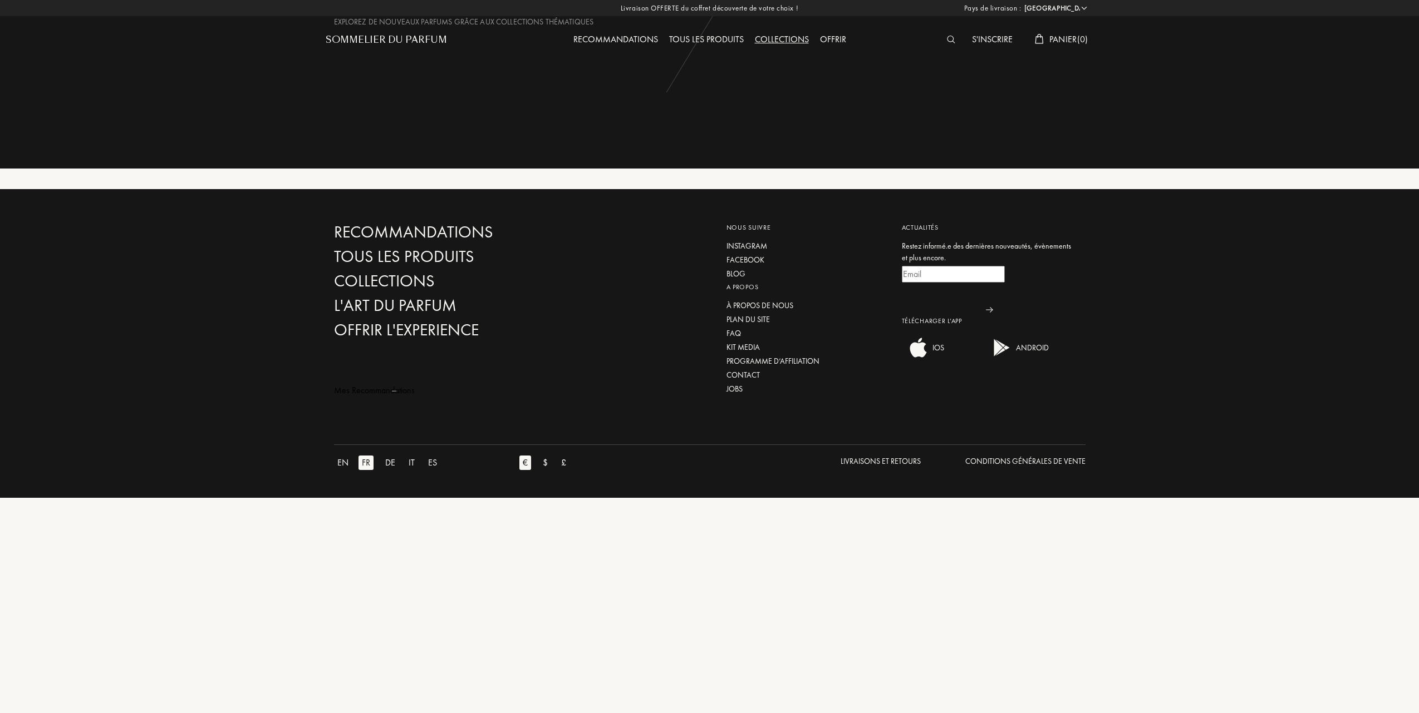 This screenshot has height=713, width=1419. Describe the element at coordinates (923, 356) in the screenshot. I see `a: ios appIOS` at that location.